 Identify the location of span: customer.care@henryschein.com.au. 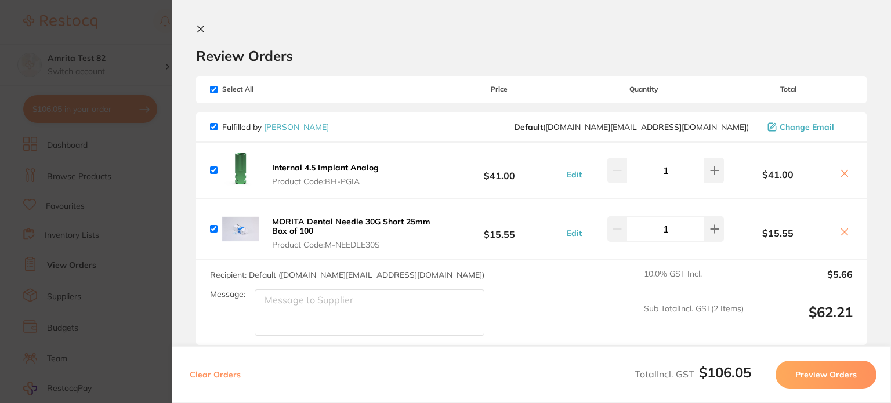
(631, 127).